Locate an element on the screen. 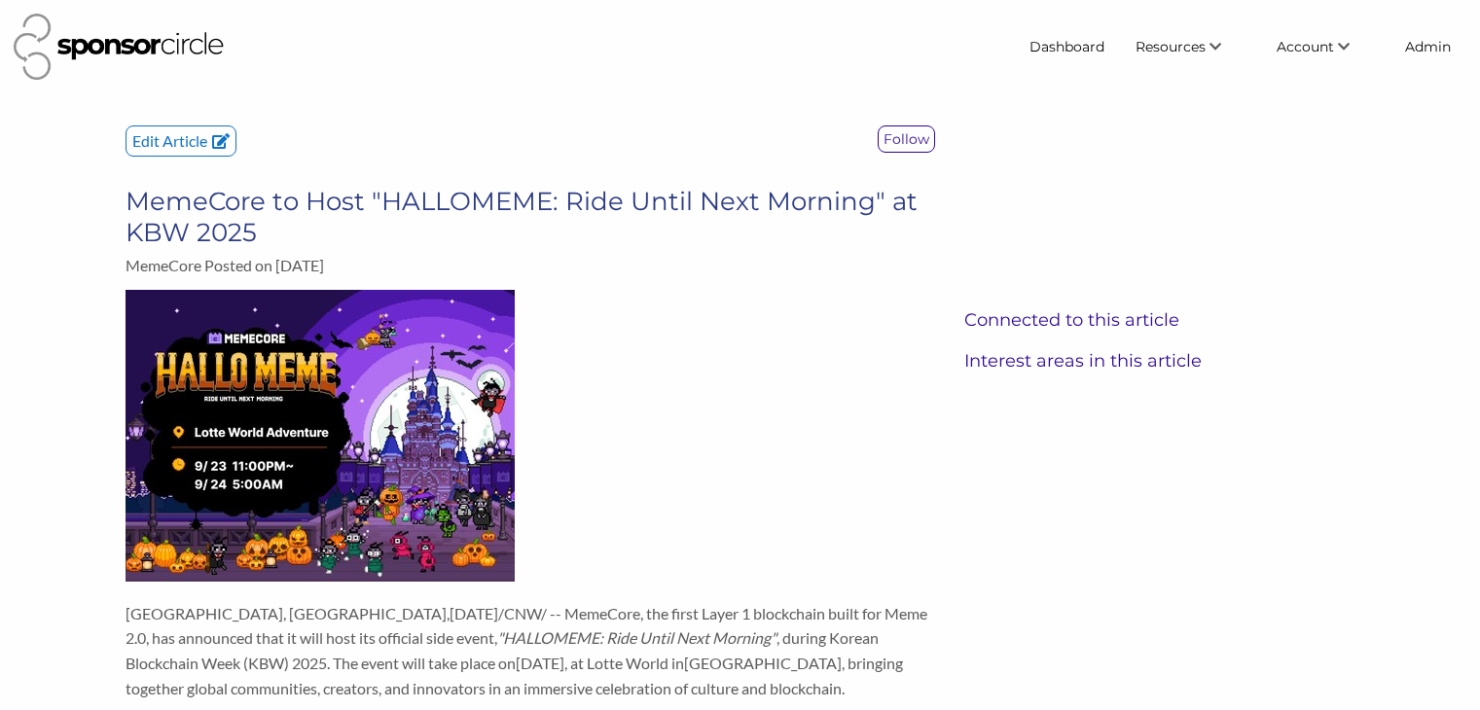 Image resolution: width=1480 pixels, height=710 pixels. h3: Interest areas in this article is located at coordinates (1159, 361).